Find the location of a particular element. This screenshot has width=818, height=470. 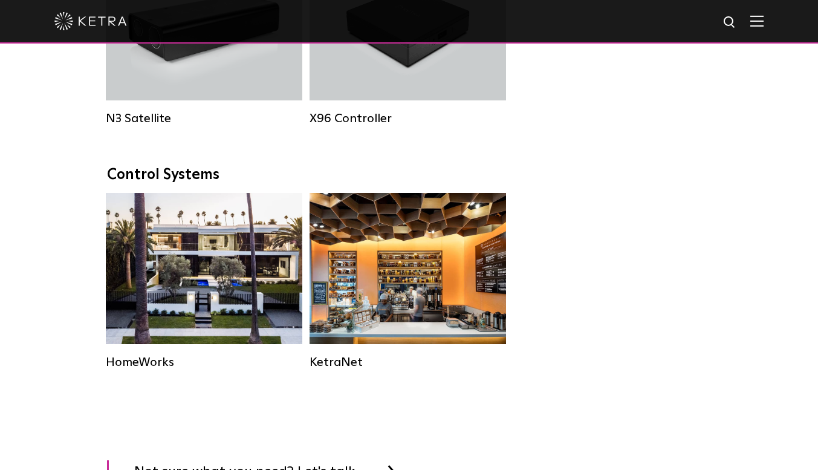

div: X96 Controller is located at coordinates (408, 119).